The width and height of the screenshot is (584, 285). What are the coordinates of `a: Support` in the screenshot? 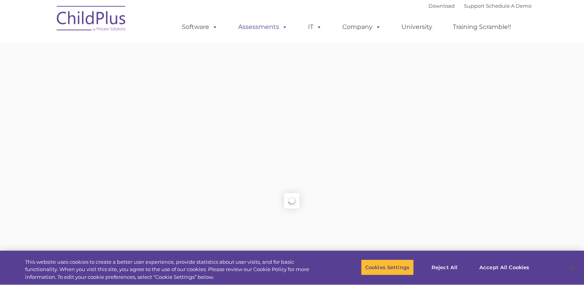 It's located at (474, 6).